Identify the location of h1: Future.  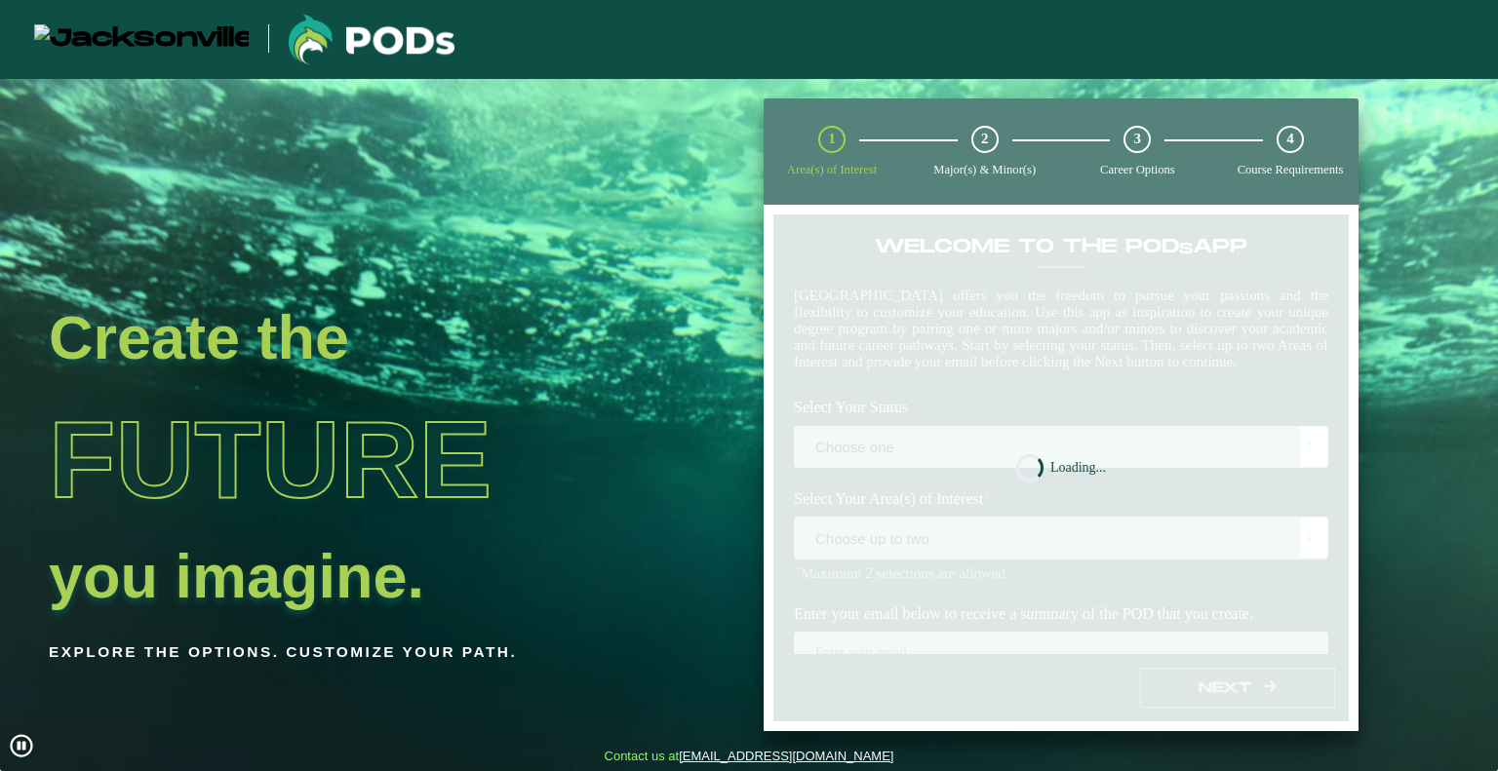
(336, 460).